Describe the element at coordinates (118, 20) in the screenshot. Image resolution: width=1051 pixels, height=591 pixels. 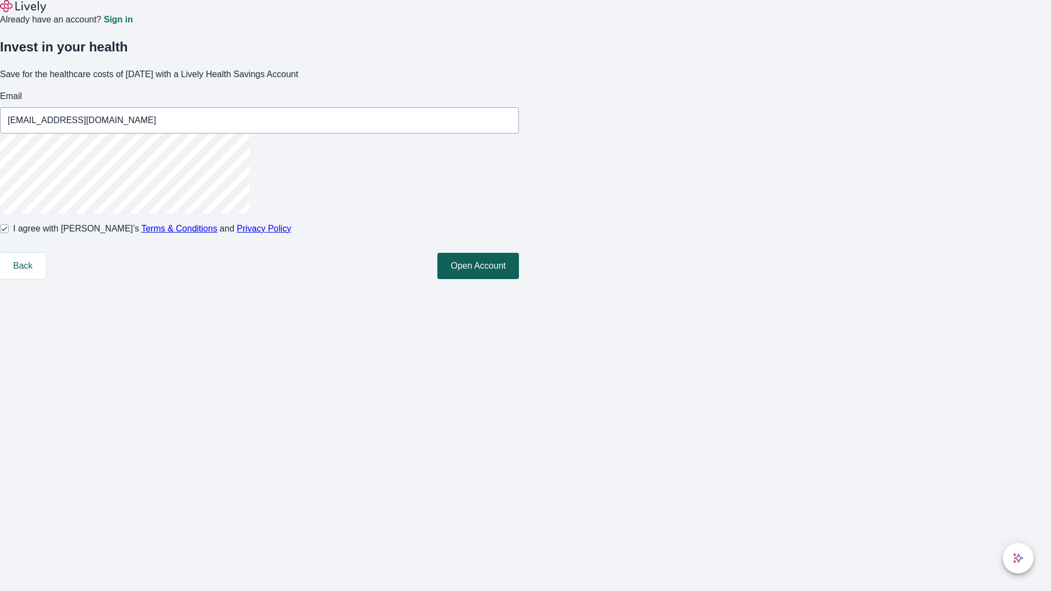
I see `div: Sign in` at that location.